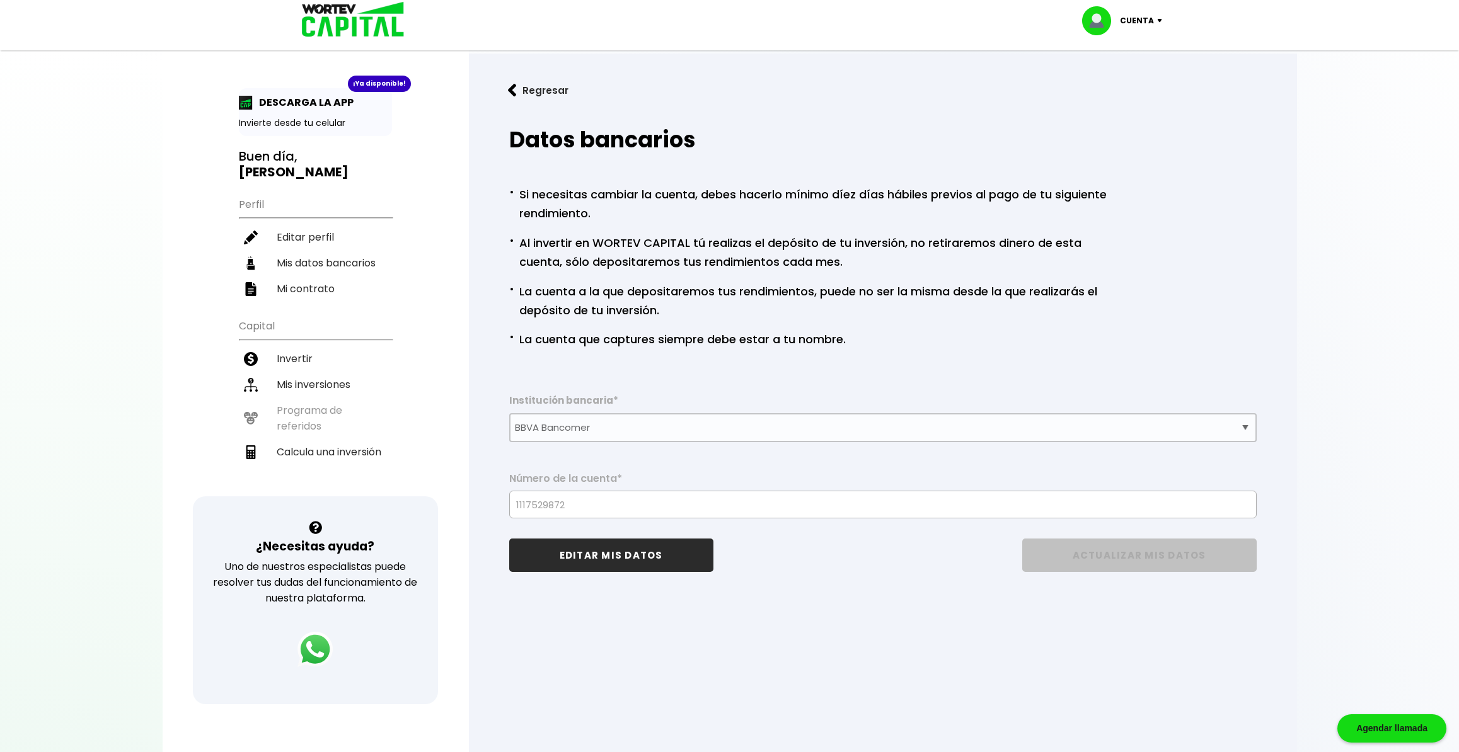 Image resolution: width=1459 pixels, height=752 pixels. Describe the element at coordinates (251, 289) in the screenshot. I see `img: contrato-icon.f2db500c.svg` at that location.